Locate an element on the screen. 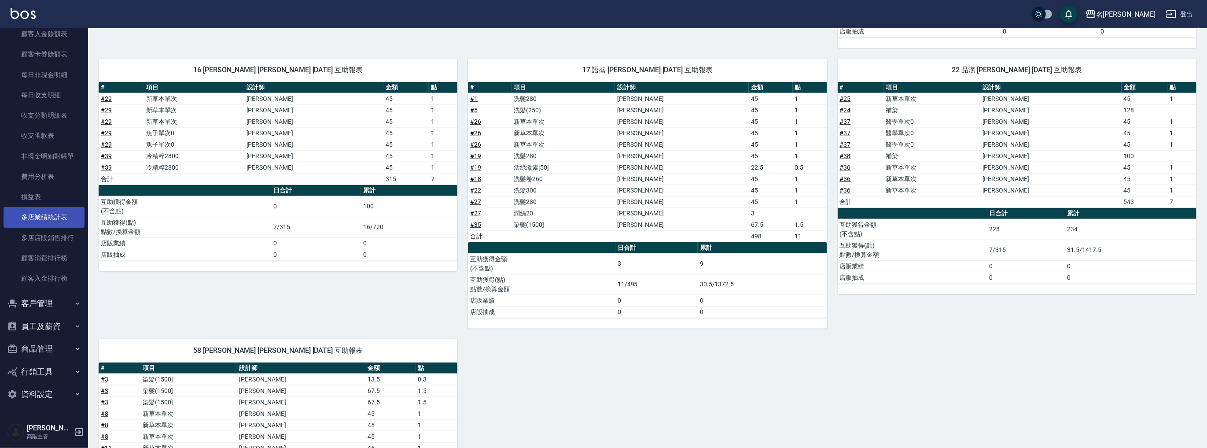 The height and width of the screenshot is (448, 1207). a: #18 is located at coordinates (475, 179).